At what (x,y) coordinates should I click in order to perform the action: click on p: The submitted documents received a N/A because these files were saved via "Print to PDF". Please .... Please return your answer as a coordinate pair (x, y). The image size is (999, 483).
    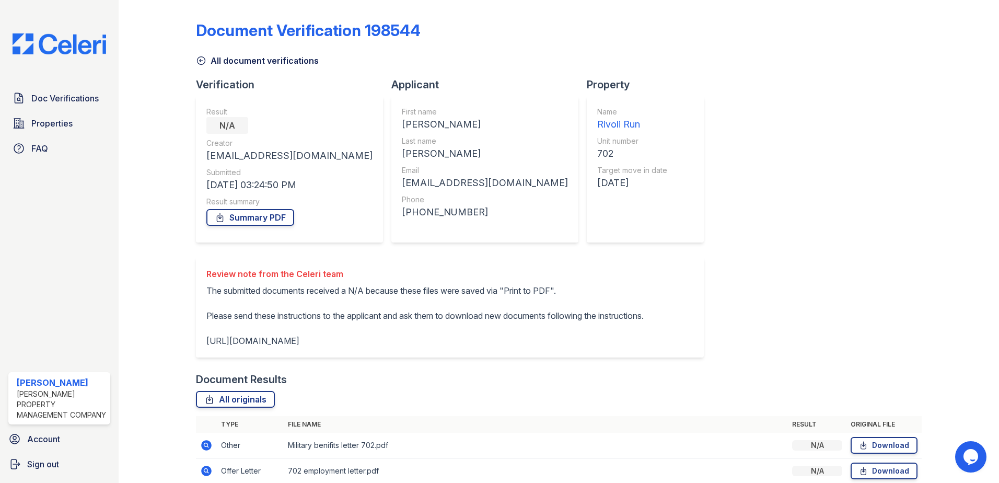
    Looking at the image, I should click on (425, 316).